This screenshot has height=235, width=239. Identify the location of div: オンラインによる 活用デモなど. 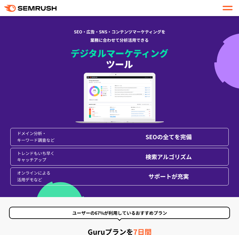
(66, 176).